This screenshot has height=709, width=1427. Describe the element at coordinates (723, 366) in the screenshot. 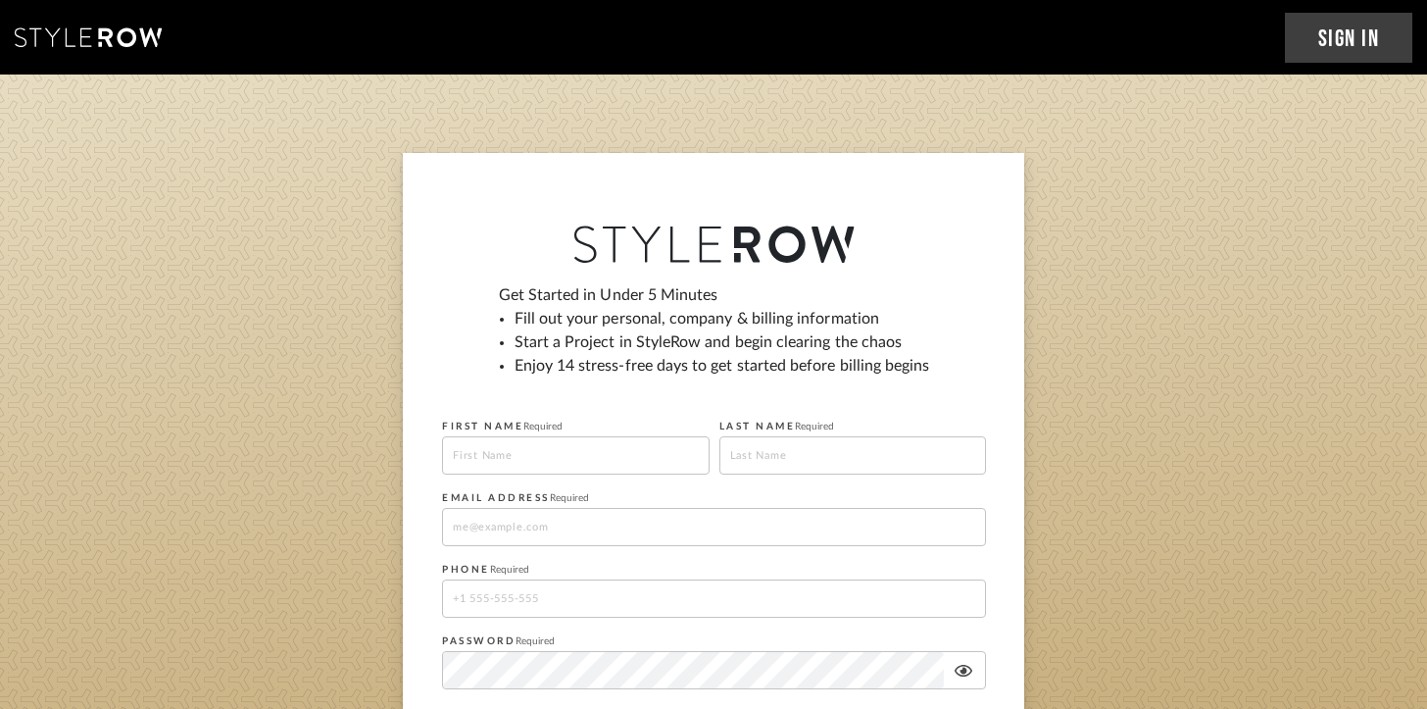

I see `li: Enjoy 14 stress-free days to get started before billing begins` at that location.